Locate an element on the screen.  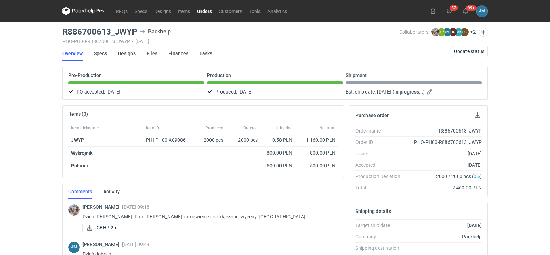
div: Order ID is located at coordinates (381, 142).